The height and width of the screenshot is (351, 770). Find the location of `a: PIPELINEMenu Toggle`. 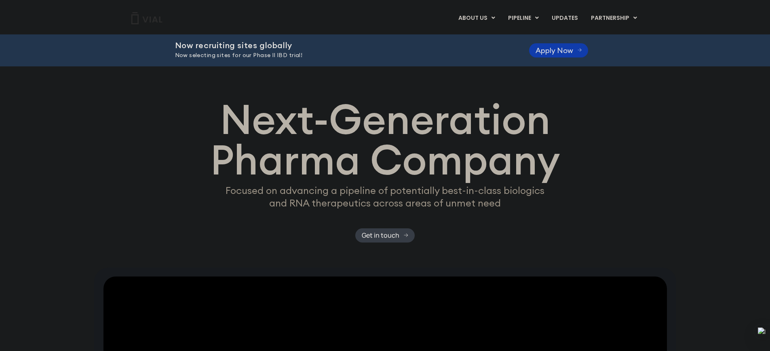

a: PIPELINEMenu Toggle is located at coordinates (523, 18).